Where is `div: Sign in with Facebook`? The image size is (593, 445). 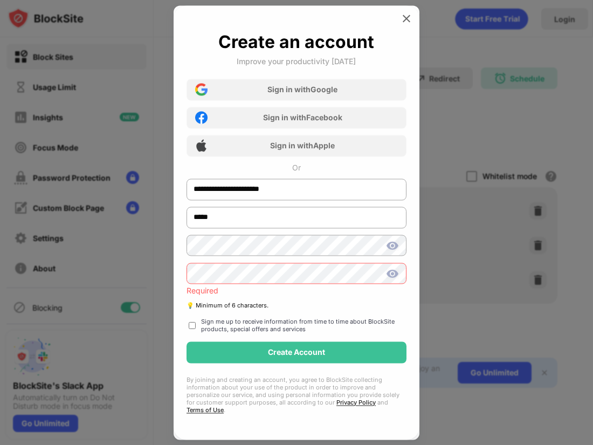 div: Sign in with Facebook is located at coordinates (302, 117).